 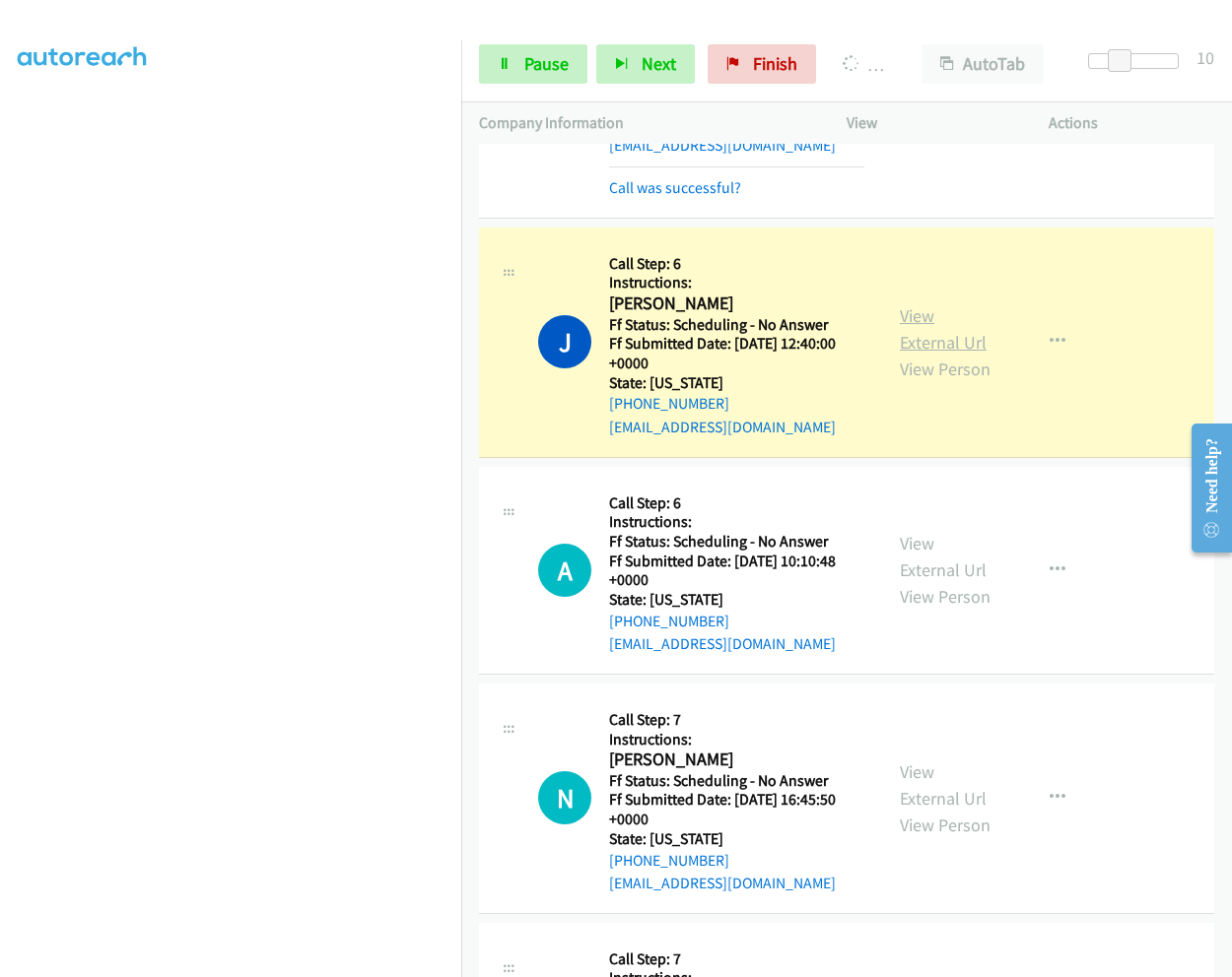 What do you see at coordinates (1131, 123) in the screenshot?
I see `p: Actions` at bounding box center [1131, 123].